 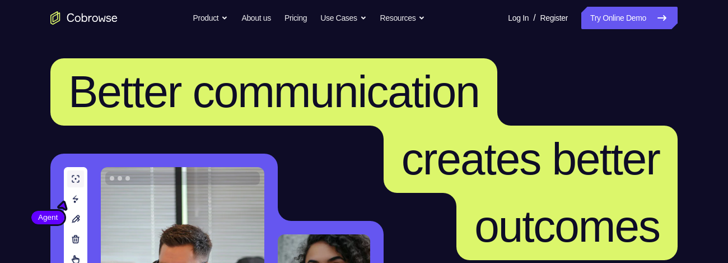 What do you see at coordinates (274, 91) in the screenshot?
I see `span: Better communication` at bounding box center [274, 91].